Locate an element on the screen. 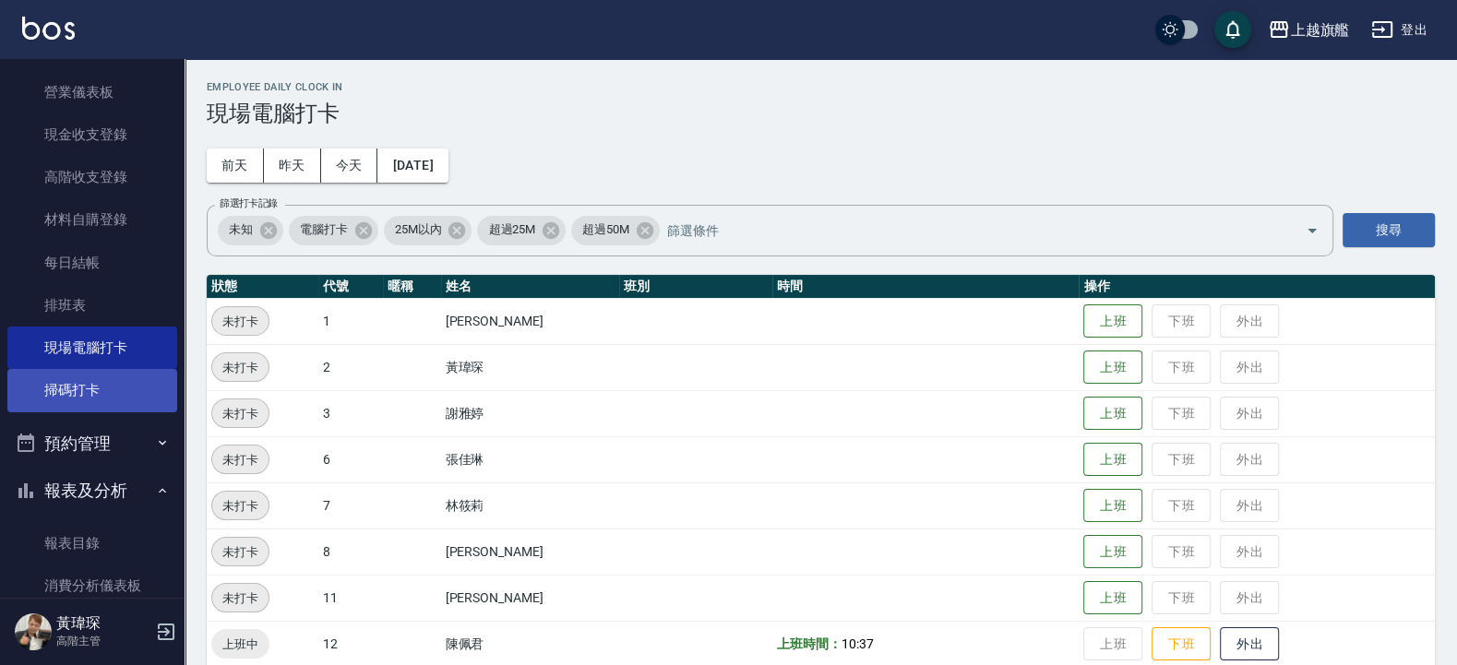  a: 高階收支登錄 is located at coordinates (92, 177).